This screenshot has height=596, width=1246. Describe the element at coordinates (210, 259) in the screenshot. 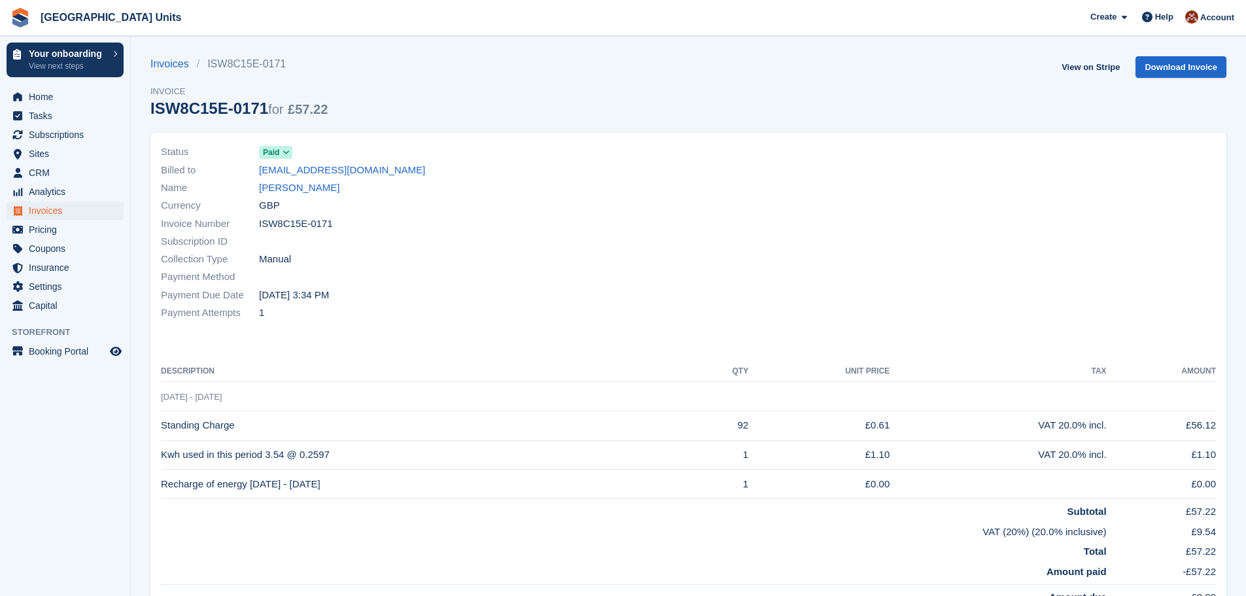

I see `span: Collection Type` at that location.